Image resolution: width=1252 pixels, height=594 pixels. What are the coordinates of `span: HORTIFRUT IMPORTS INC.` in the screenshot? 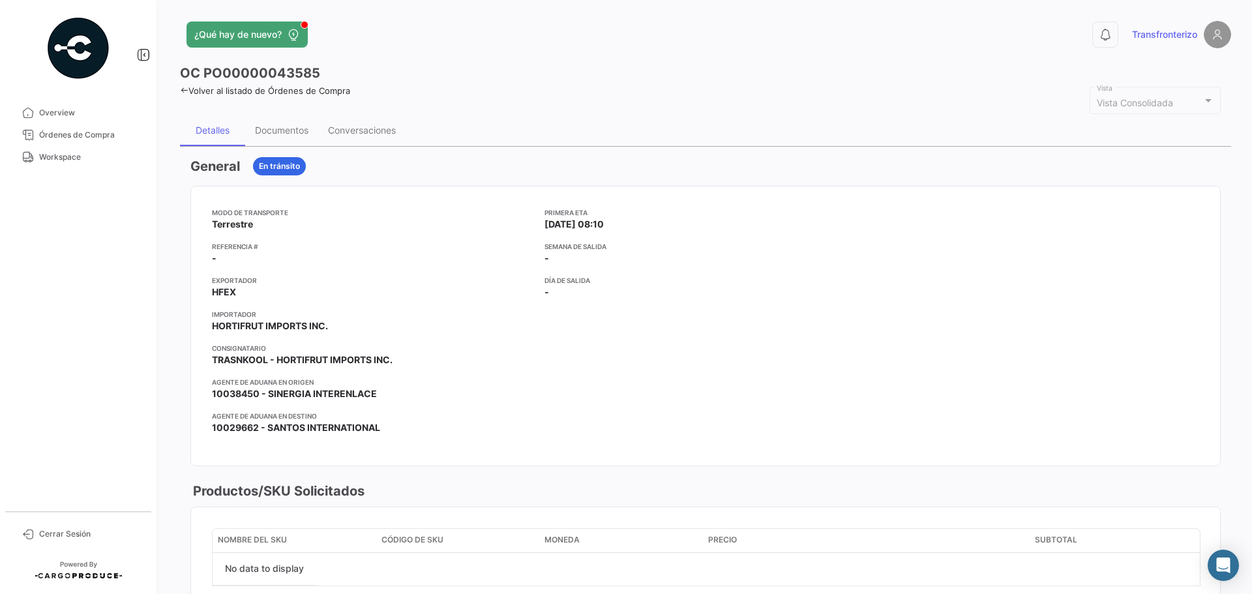 It's located at (270, 326).